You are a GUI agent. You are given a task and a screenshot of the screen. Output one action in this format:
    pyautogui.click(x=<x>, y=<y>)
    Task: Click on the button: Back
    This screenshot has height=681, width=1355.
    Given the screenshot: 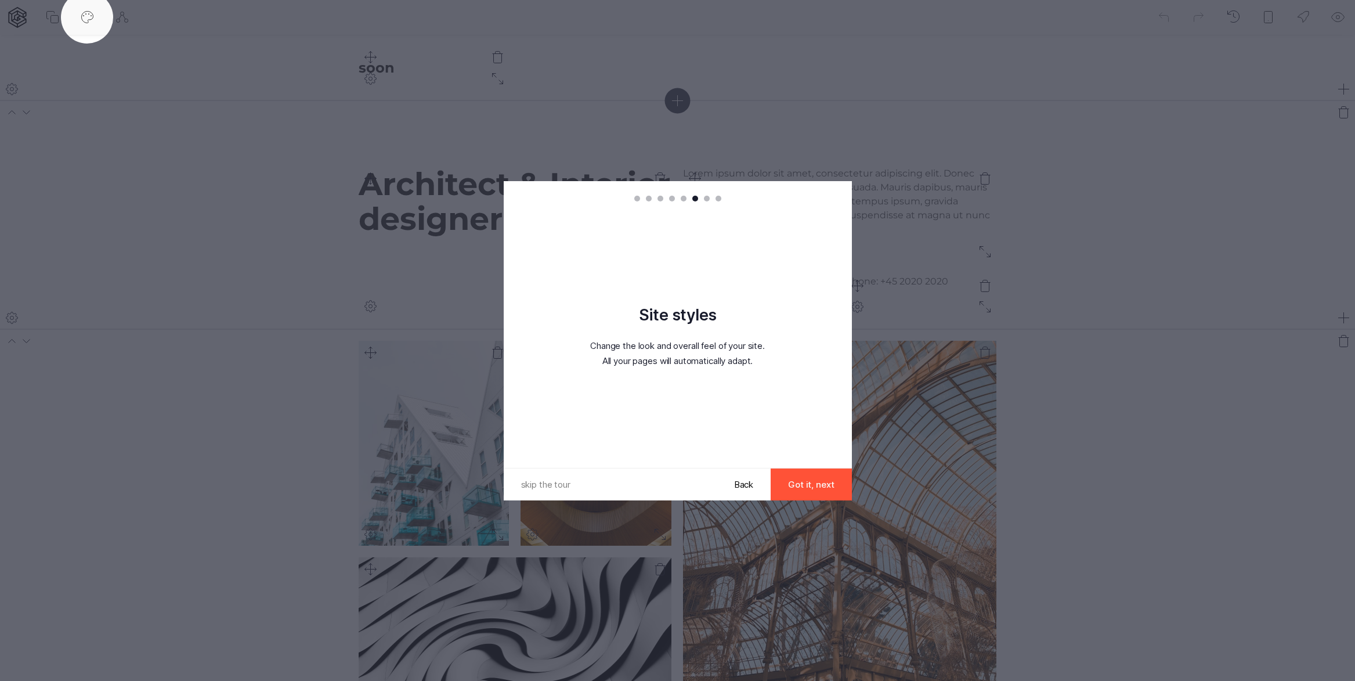 What is the action you would take?
    pyautogui.click(x=743, y=484)
    